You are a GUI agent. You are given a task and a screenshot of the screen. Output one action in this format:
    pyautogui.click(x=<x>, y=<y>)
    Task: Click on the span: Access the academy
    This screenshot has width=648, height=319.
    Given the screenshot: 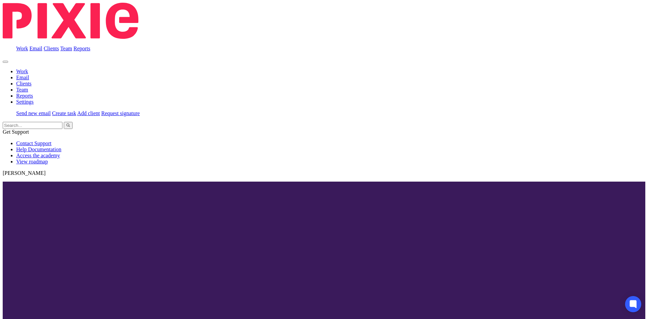 What is the action you would take?
    pyautogui.click(x=38, y=155)
    